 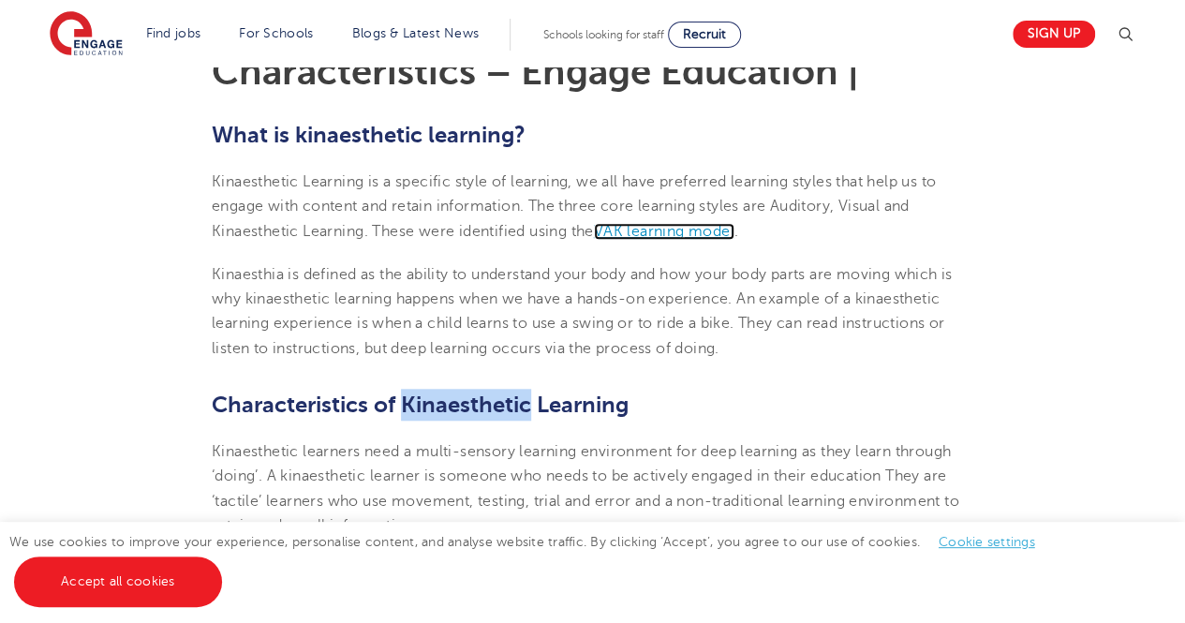 I want to click on span: VAK learning model, so click(x=664, y=231).